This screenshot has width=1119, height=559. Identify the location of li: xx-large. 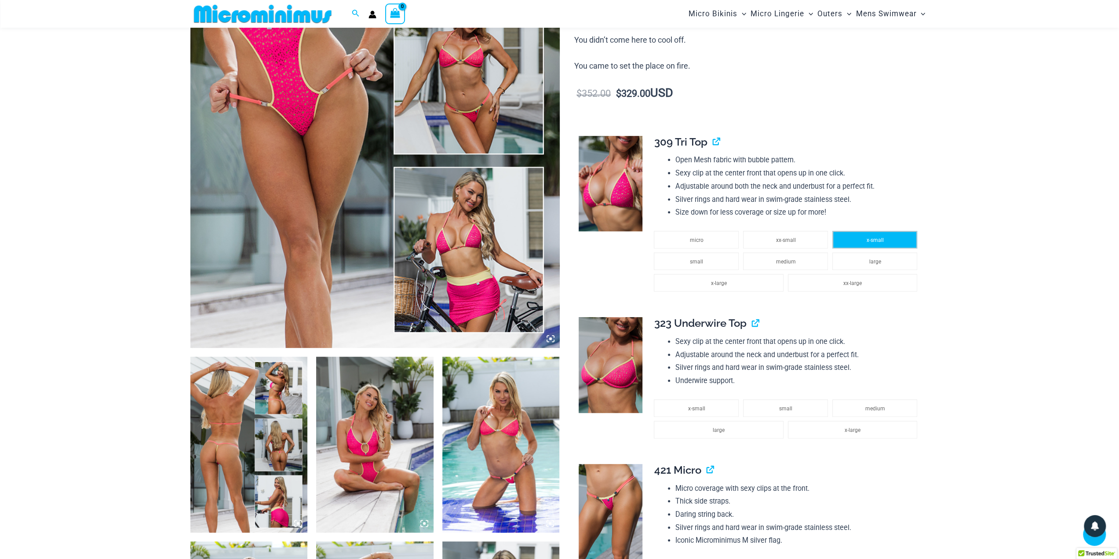
(853, 283).